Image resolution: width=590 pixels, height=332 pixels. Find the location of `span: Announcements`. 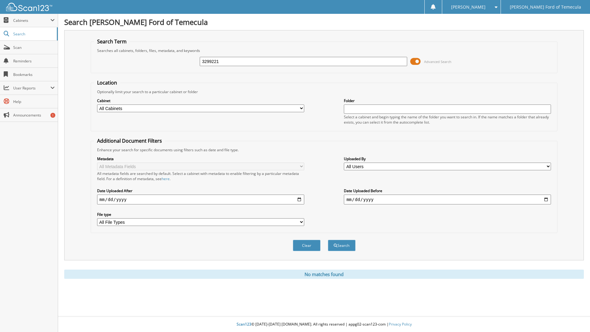

span: Announcements is located at coordinates (34, 115).